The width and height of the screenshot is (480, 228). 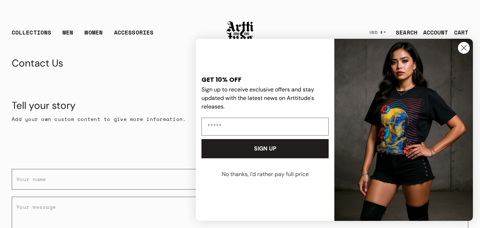 I want to click on div: ACCESSORIES, so click(x=134, y=35).